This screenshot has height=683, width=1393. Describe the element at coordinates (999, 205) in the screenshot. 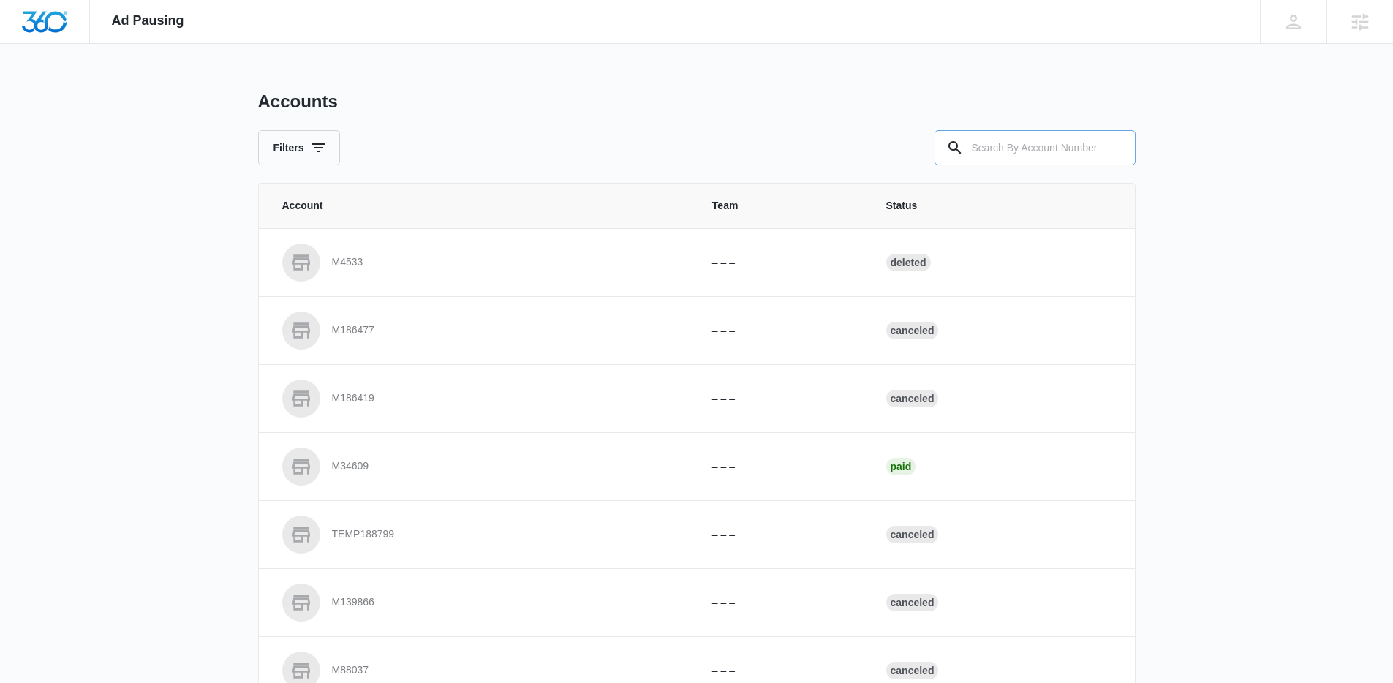

I see `span: Status` at that location.